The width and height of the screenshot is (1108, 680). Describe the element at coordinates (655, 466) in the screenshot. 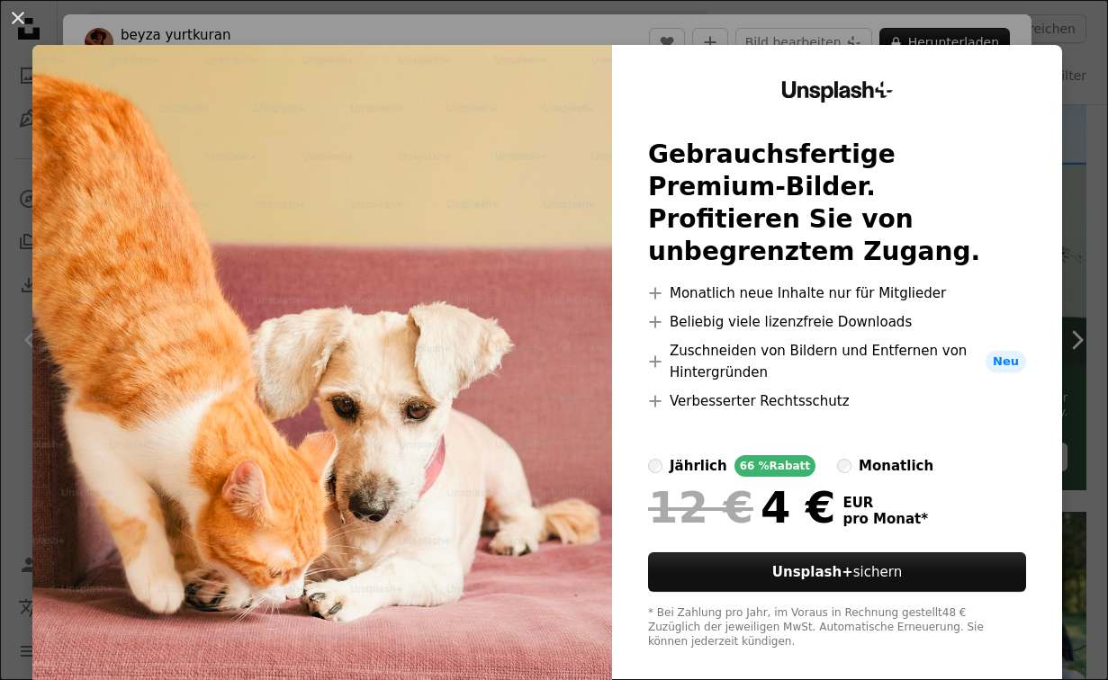

I see `input: jährlich66 %Rabatt` at that location.